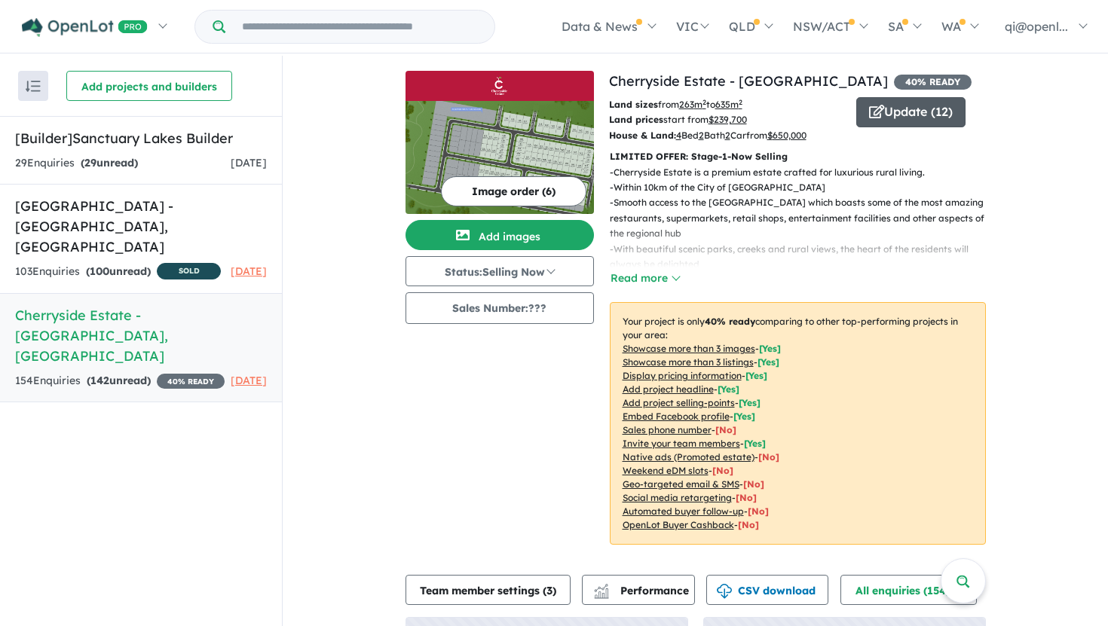  I want to click on span: qi@openl..., so click(1036, 26).